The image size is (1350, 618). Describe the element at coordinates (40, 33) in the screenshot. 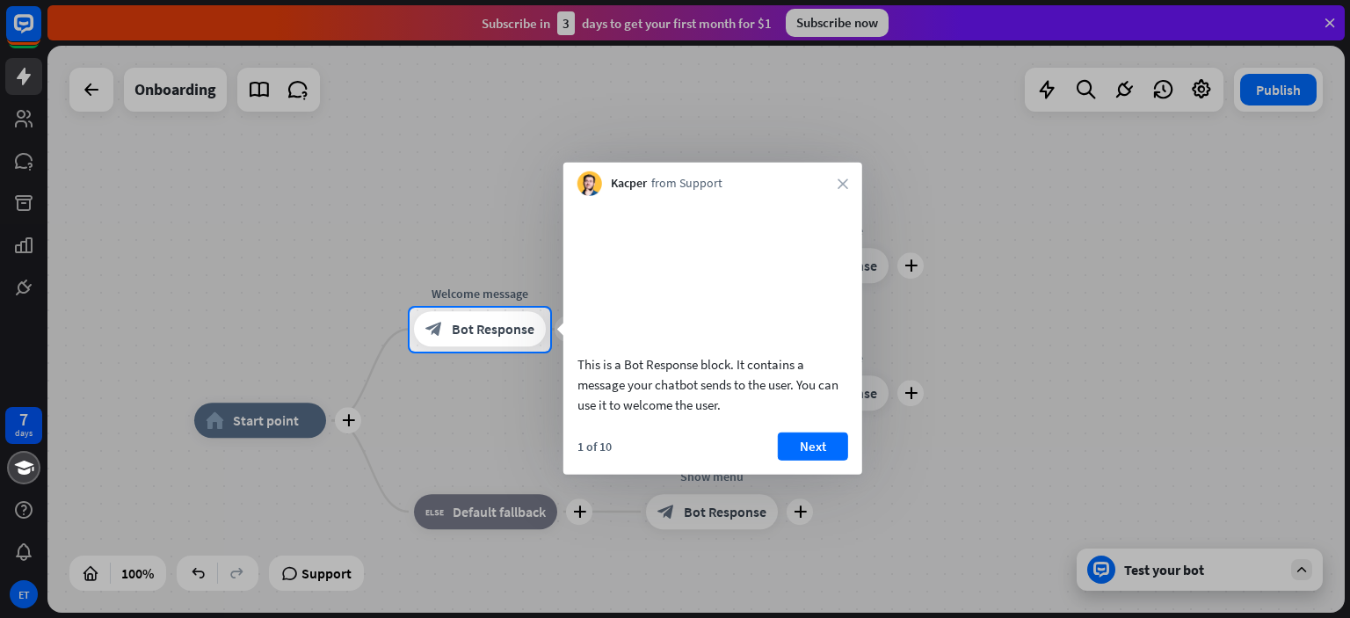

I see `button: Open LiveChat chat widget` at that location.